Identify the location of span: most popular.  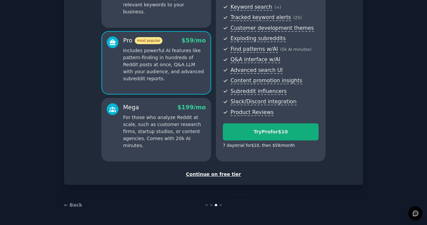
(149, 40).